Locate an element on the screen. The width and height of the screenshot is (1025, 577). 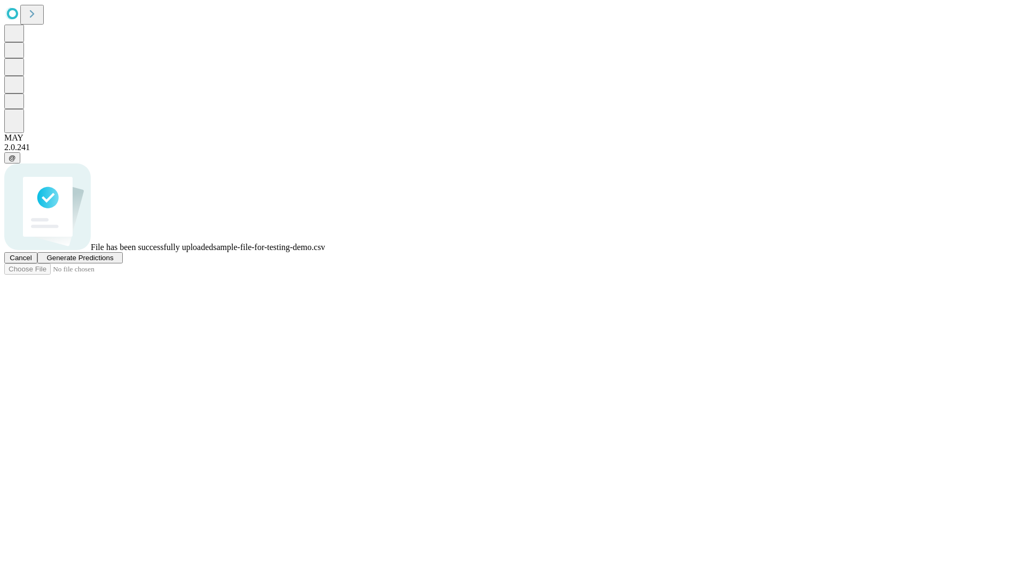
span: File has been successfully uploaded is located at coordinates (152, 247).